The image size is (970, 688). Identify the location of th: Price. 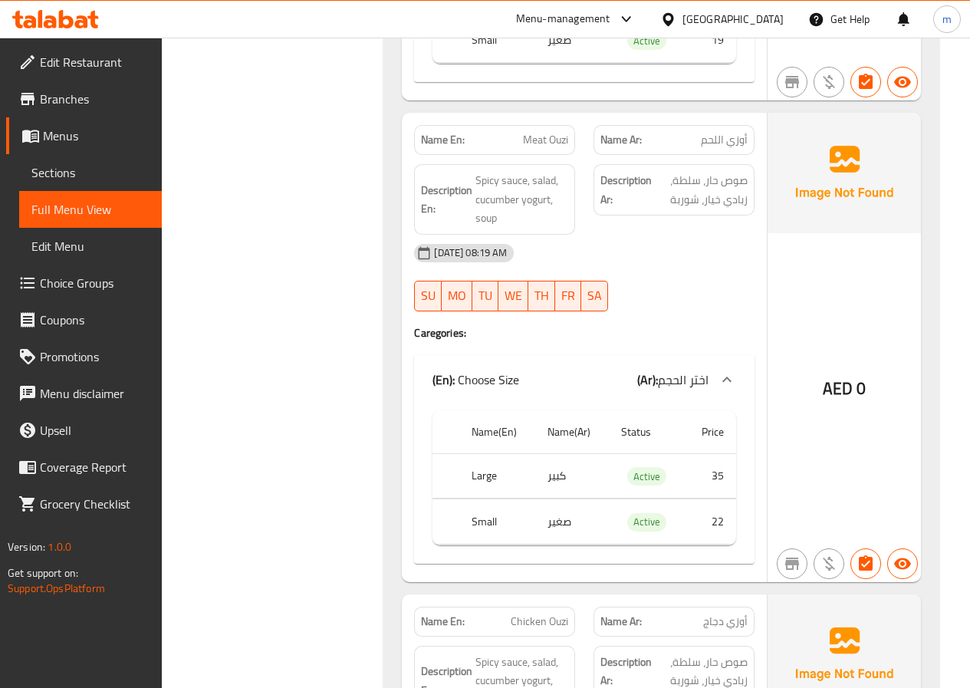
(710, 432).